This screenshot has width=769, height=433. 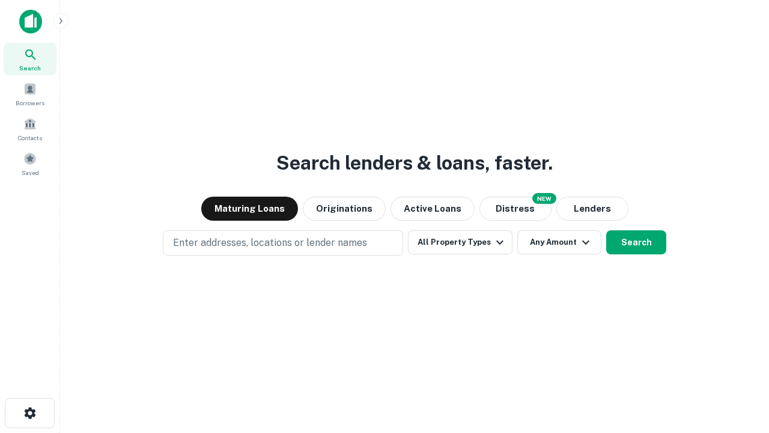 What do you see at coordinates (30, 138) in the screenshot?
I see `span: Contacts` at bounding box center [30, 138].